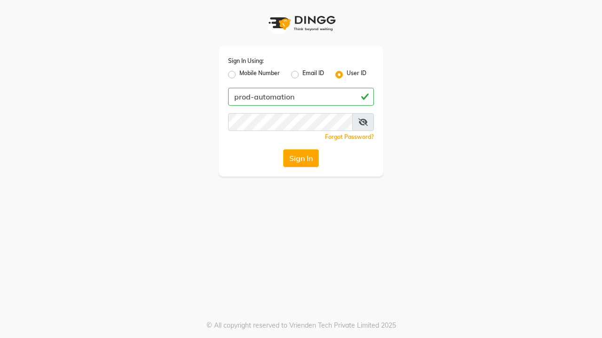 This screenshot has width=602, height=338. What do you see at coordinates (356, 75) in the screenshot?
I see `label: User ID` at bounding box center [356, 75].